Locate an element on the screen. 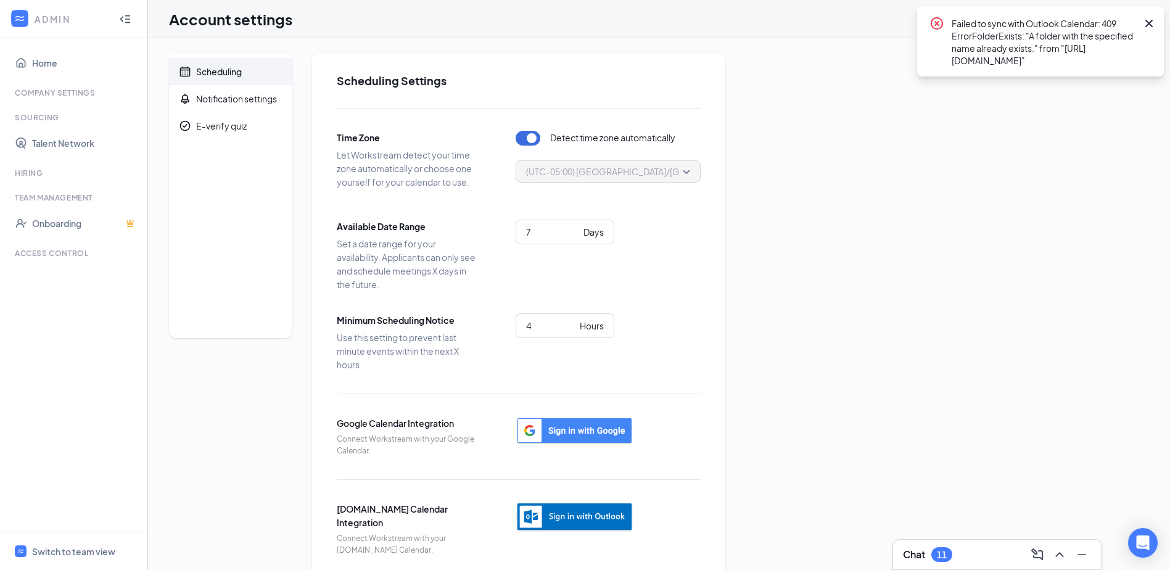 Image resolution: width=1170 pixels, height=570 pixels. div: ADMIN is located at coordinates (71, 19).